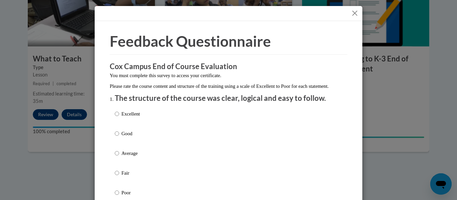  Describe the element at coordinates (228, 76) in the screenshot. I see `p: You must complete this survey to access your certificate.` at that location.